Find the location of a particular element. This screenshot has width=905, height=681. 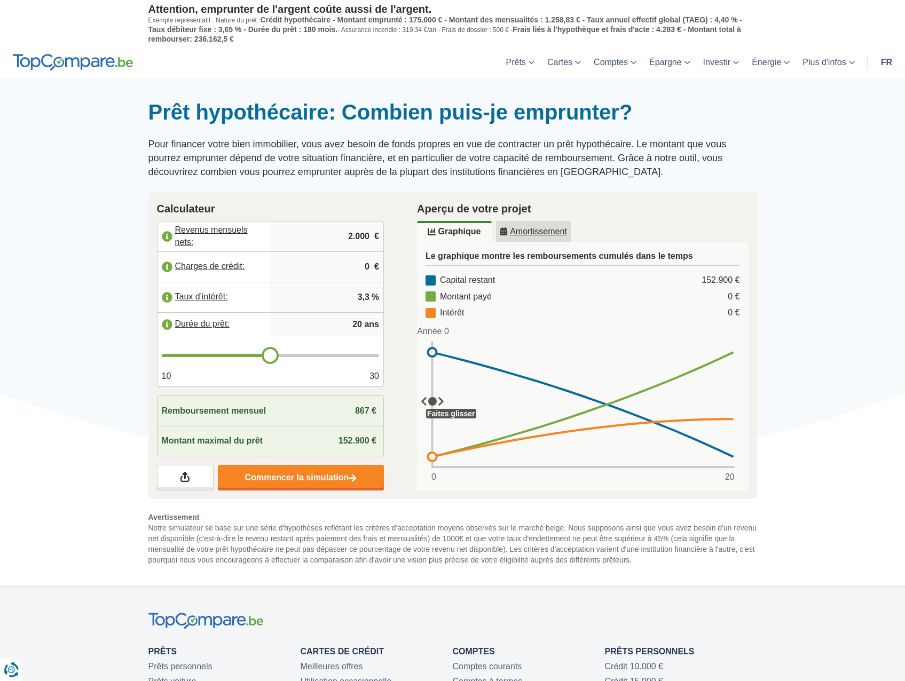

span: 0 is located at coordinates (433, 477).